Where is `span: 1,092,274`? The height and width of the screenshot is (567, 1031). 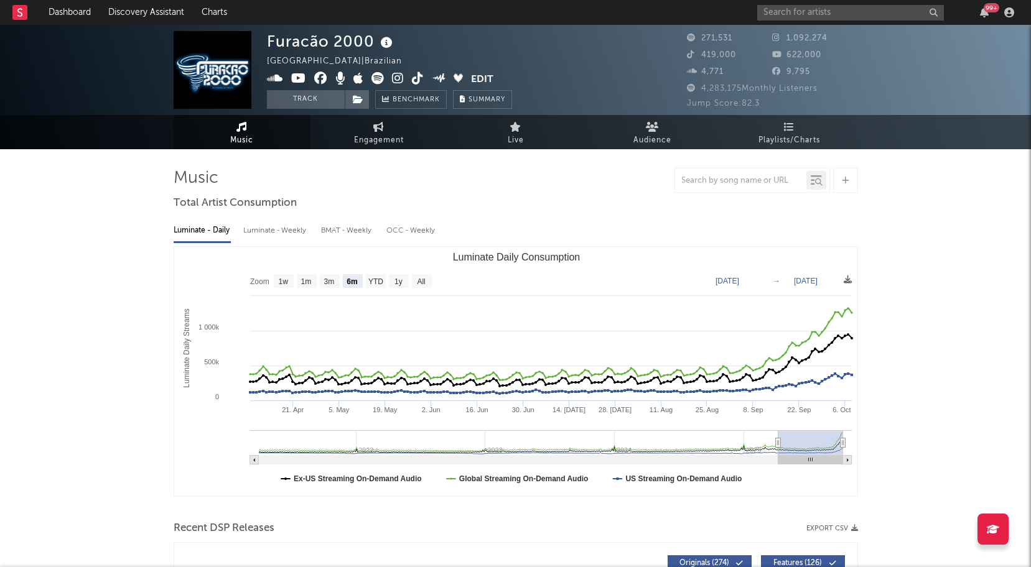
span: 1,092,274 is located at coordinates (799, 38).